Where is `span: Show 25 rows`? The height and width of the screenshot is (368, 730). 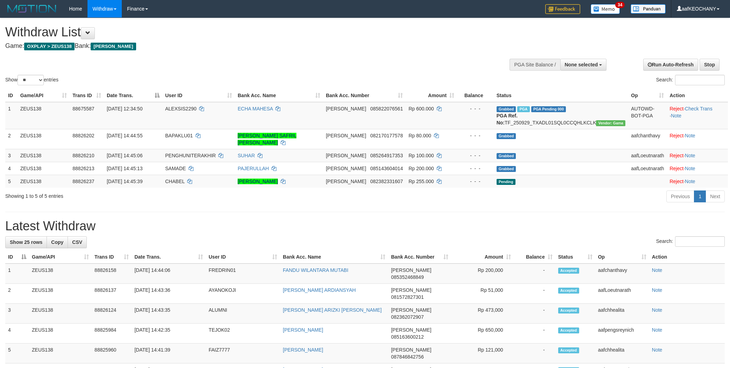
span: Show 25 rows is located at coordinates (26, 242).